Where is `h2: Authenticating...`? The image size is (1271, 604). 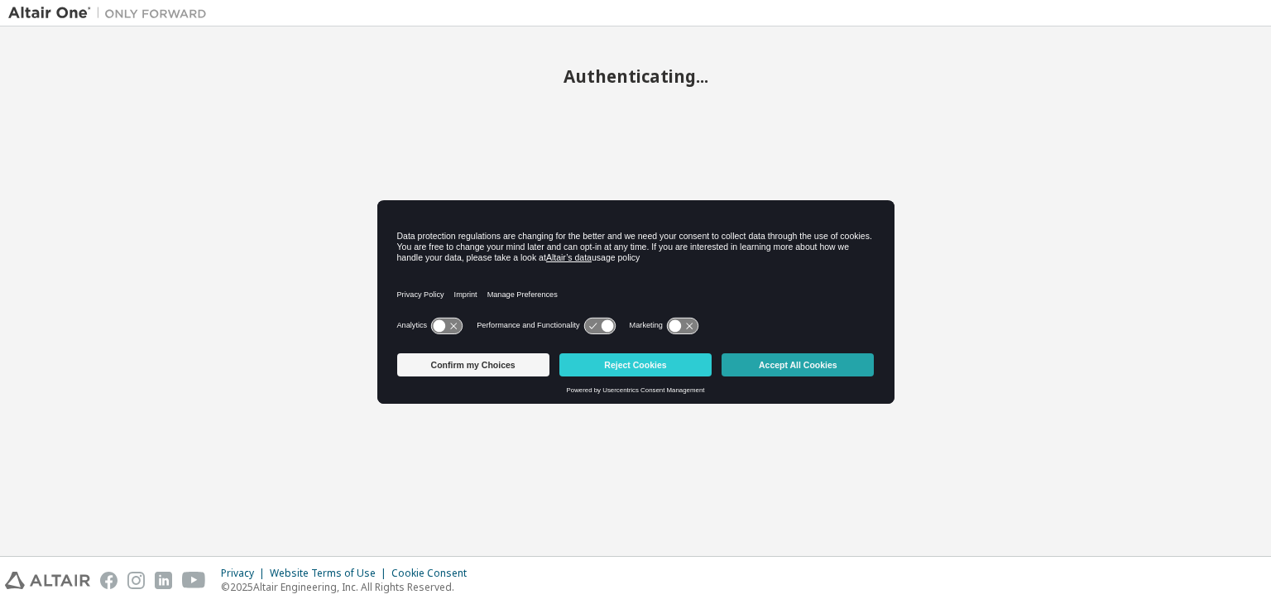 h2: Authenticating... is located at coordinates (636, 76).